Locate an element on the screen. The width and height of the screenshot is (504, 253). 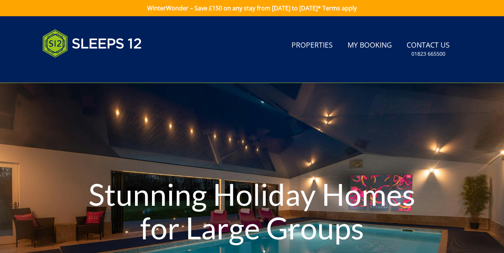
a: Contact Us01823 665500 is located at coordinates (428, 49).